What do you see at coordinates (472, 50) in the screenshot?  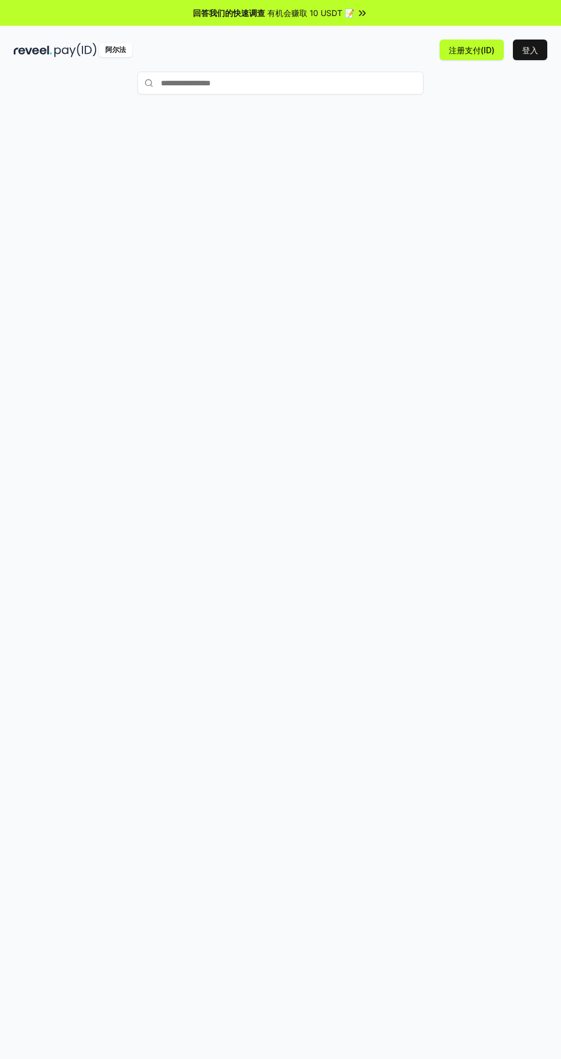 I see `font: 注册支付(ID)` at bounding box center [472, 50].